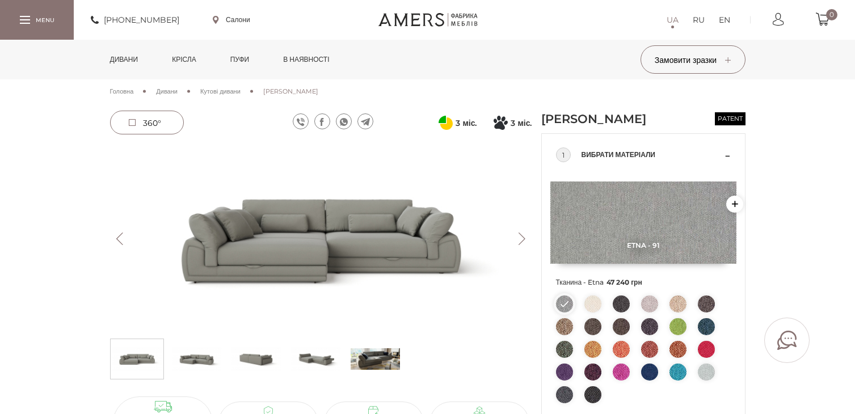 This screenshot has width=855, height=414. I want to click on img: Кутовий Диван ДЖЕММА s-1, so click(196, 359).